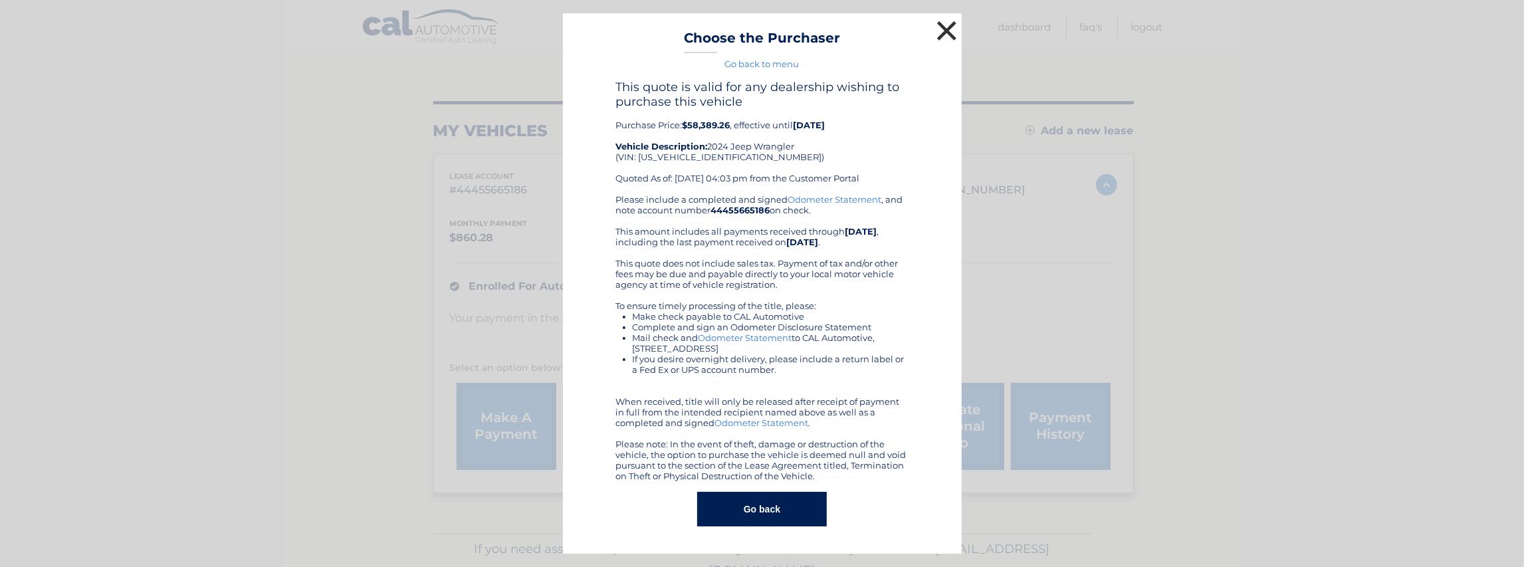  I want to click on strong: Vehicle Description:, so click(662, 146).